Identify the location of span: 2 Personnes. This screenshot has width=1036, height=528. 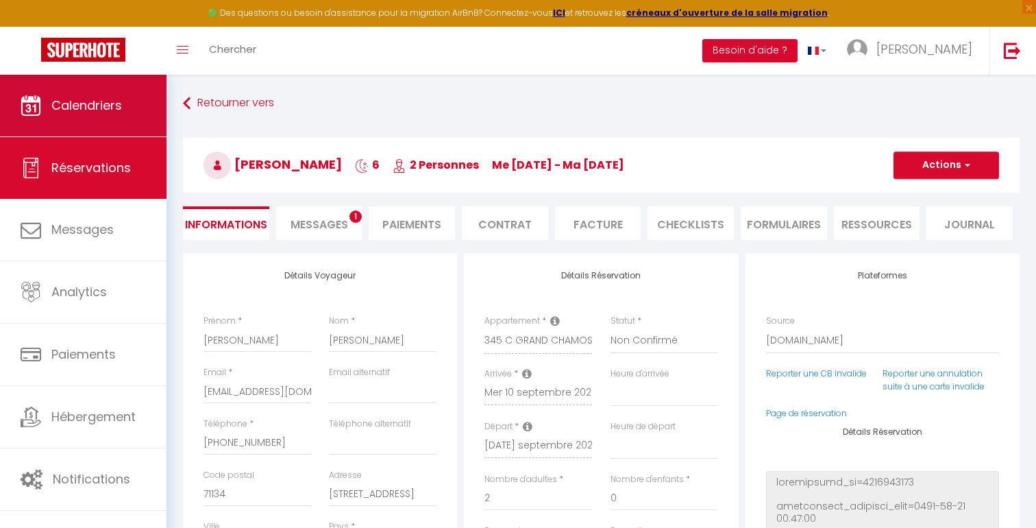
(436, 164).